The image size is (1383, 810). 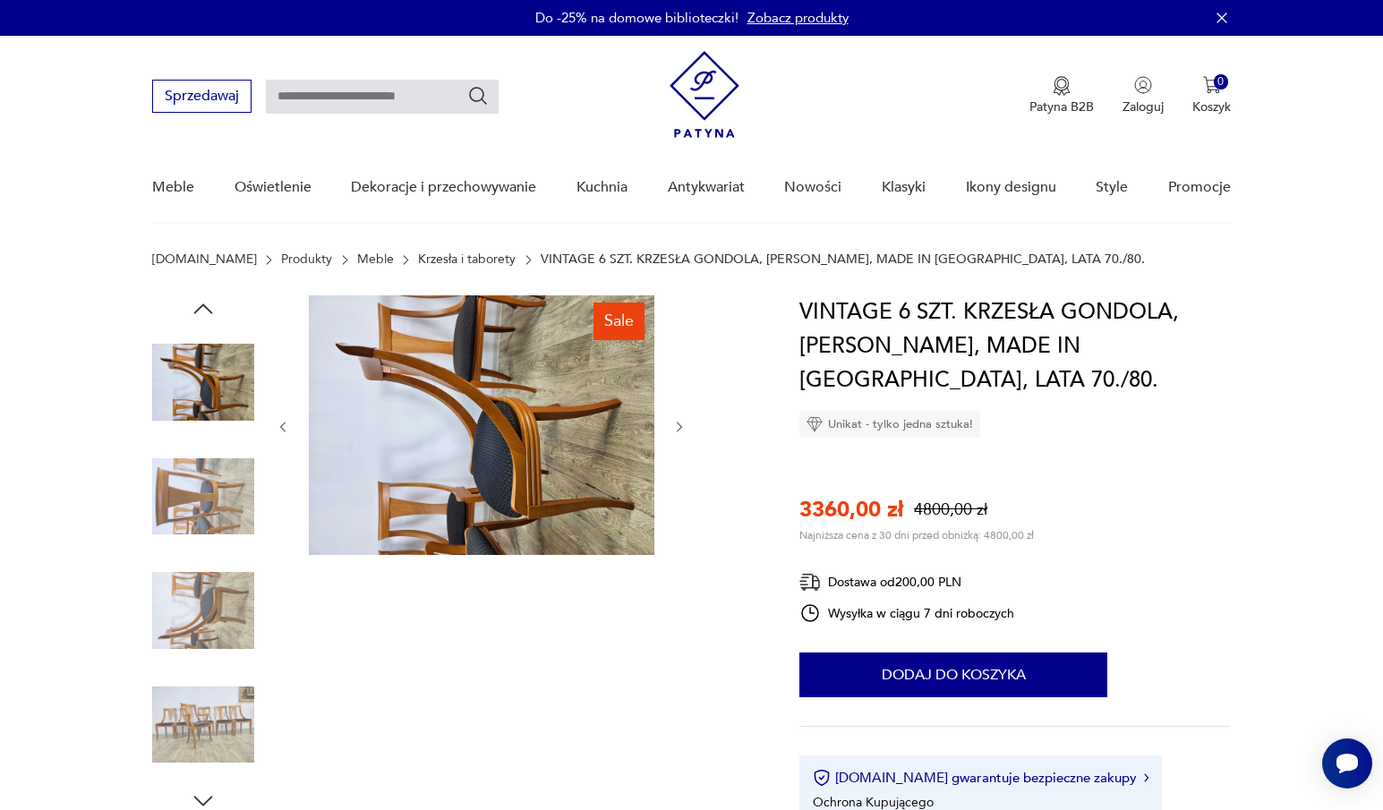 I want to click on div: Sale, so click(x=618, y=321).